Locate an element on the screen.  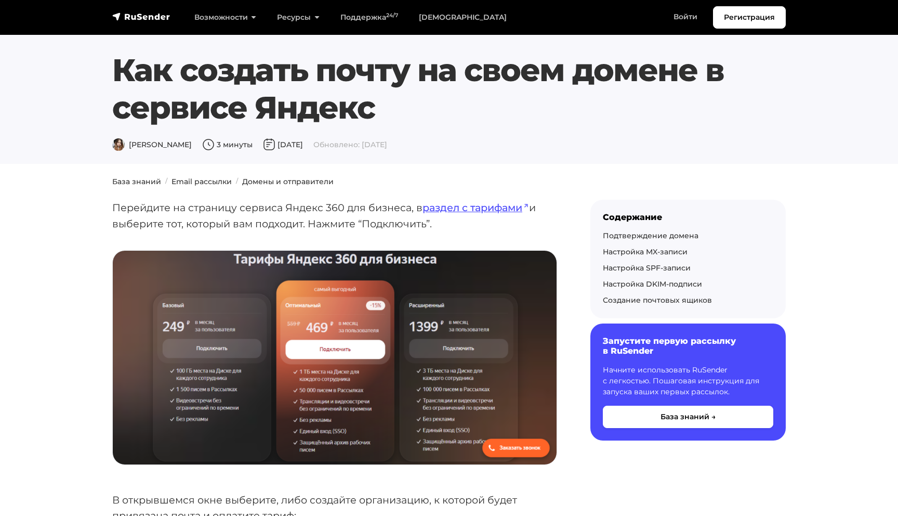
a: Настройка SPF-записи is located at coordinates (647, 268).